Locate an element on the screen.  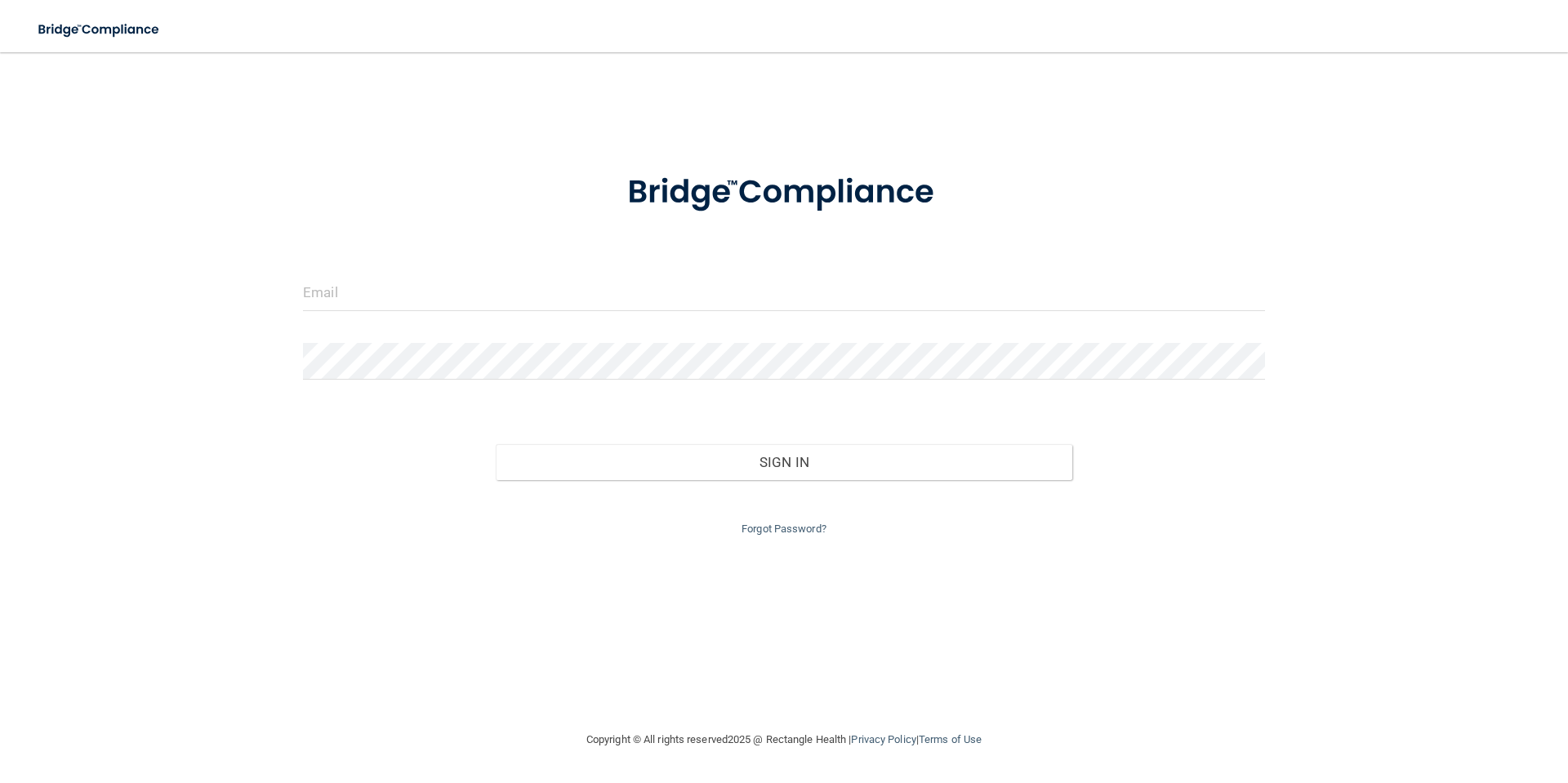
a: Terms of Use is located at coordinates (950, 739).